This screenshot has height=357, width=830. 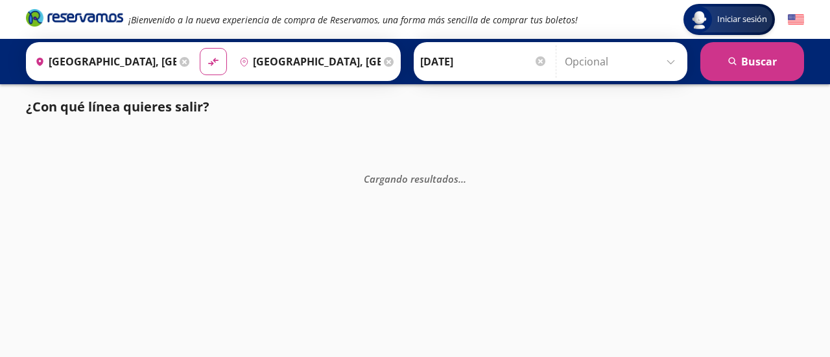 What do you see at coordinates (415, 178) in the screenshot?
I see `em: Cargando resultados` at bounding box center [415, 178].